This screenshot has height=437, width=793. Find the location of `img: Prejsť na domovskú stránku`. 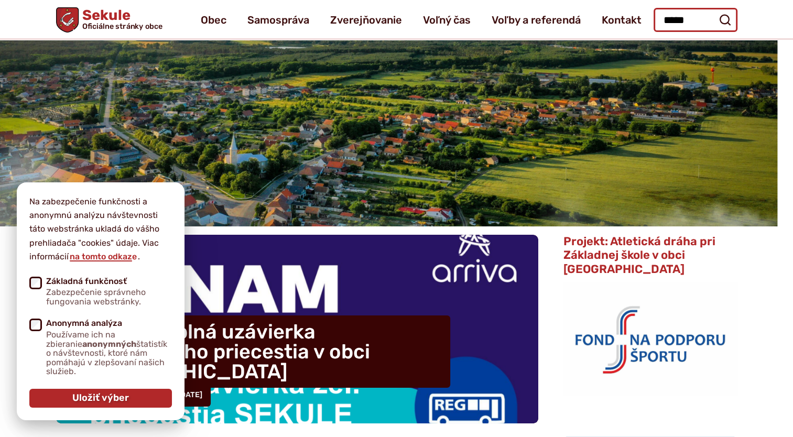

img: Prejsť na domovskú stránku is located at coordinates (67, 20).